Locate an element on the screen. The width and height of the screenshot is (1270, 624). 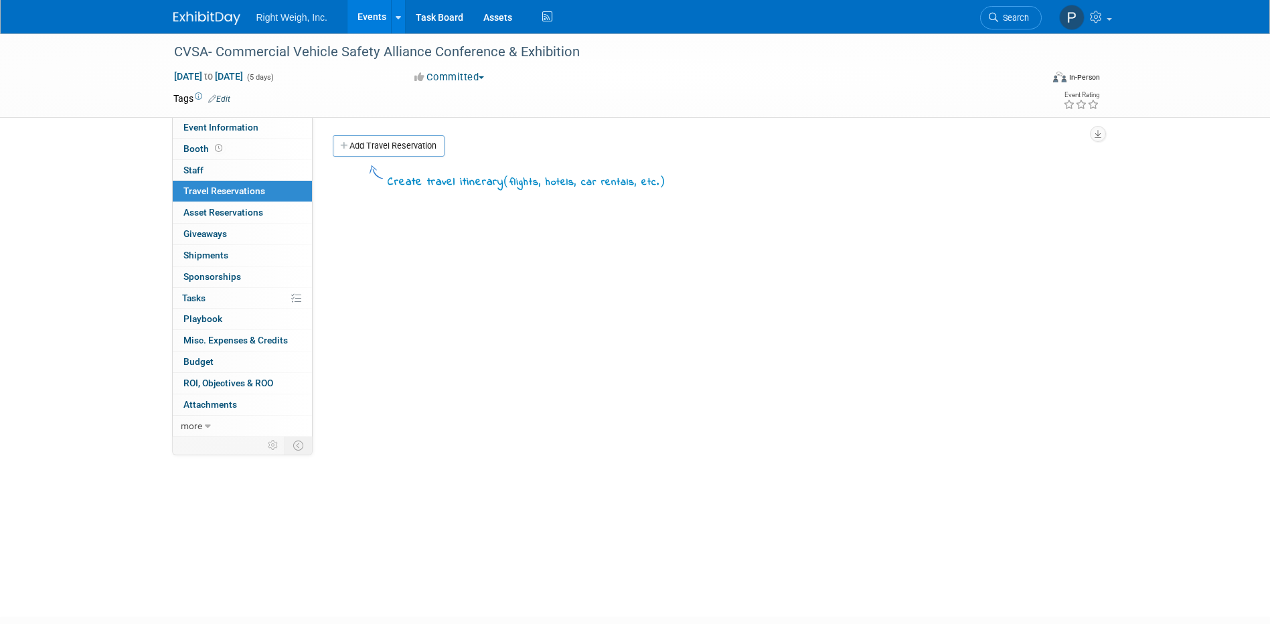
a: Search is located at coordinates (1011, 17).